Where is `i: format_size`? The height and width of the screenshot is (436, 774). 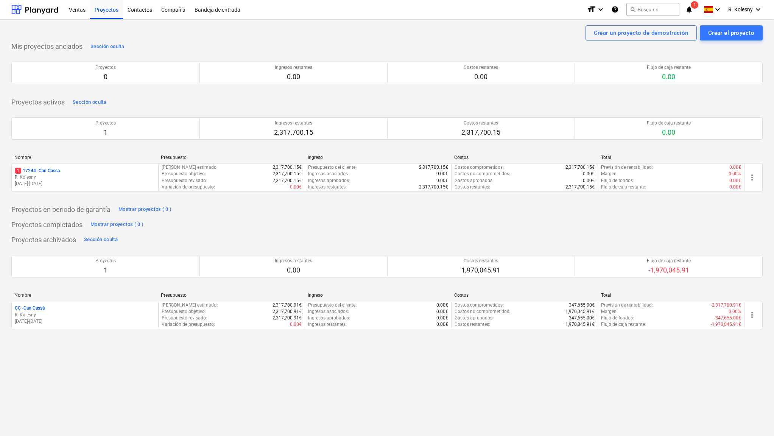
i: format_size is located at coordinates (592, 9).